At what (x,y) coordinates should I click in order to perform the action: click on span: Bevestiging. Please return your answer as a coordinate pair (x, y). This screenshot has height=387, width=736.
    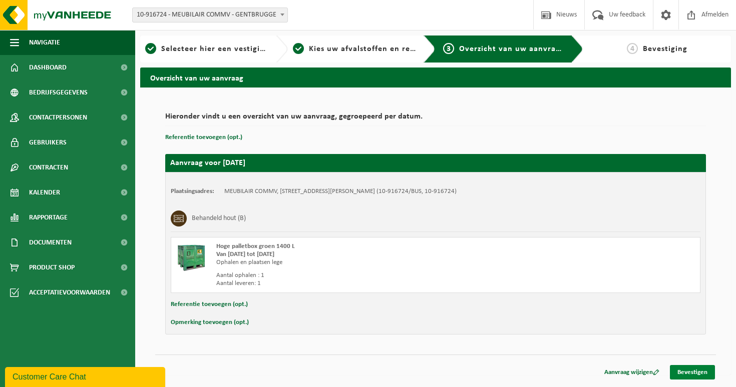
    Looking at the image, I should click on (665, 49).